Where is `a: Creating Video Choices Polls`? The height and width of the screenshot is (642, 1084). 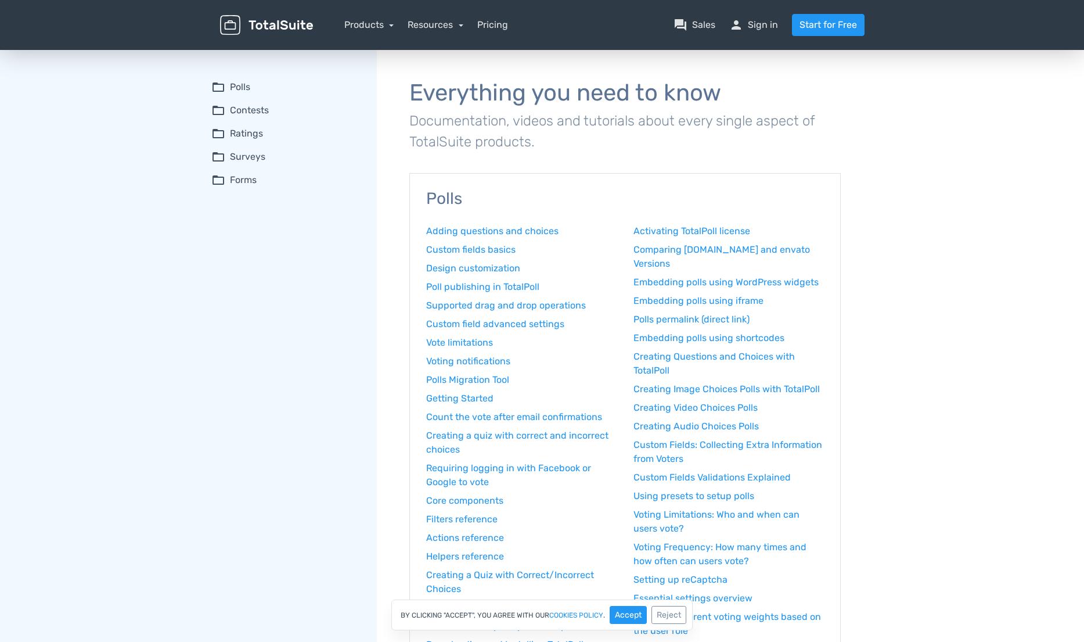 a: Creating Video Choices Polls is located at coordinates (729, 408).